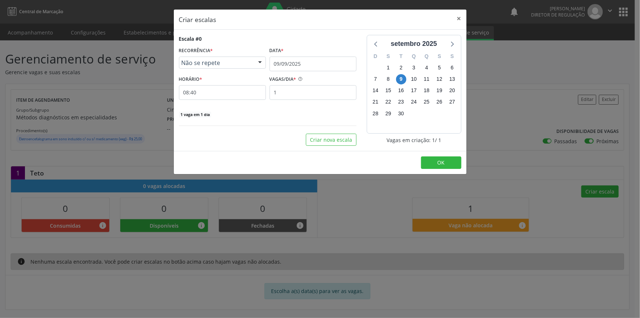 This screenshot has width=640, height=318. What do you see at coordinates (283, 79) in the screenshot?
I see `label: VAGAS/DIA` at bounding box center [283, 79].